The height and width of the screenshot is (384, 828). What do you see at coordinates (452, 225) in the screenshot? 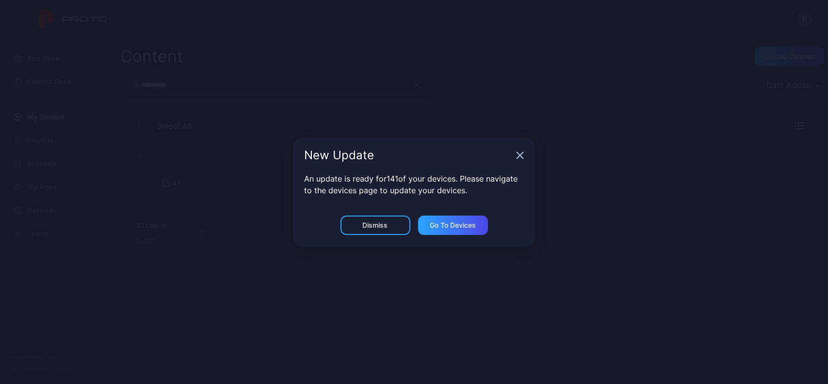
I see `div: Go to devices` at bounding box center [452, 225].